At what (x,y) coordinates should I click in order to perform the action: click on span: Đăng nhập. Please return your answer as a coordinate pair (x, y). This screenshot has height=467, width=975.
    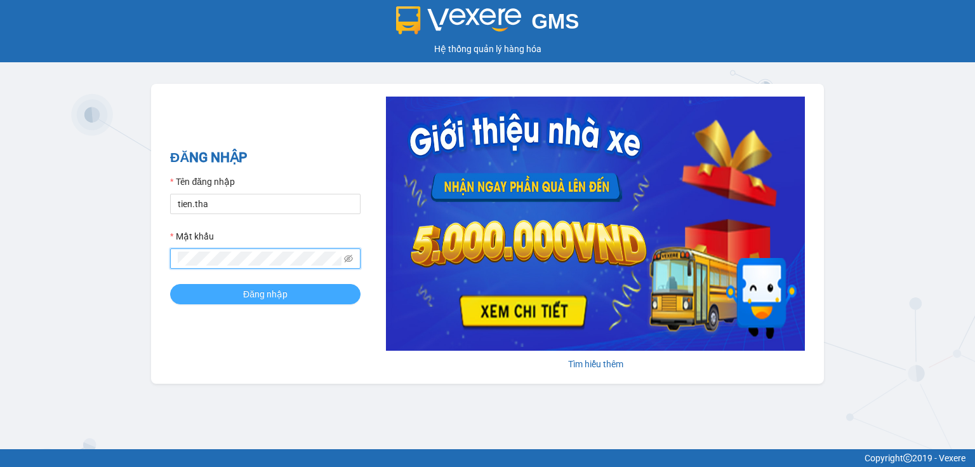
    Looking at the image, I should click on (265, 294).